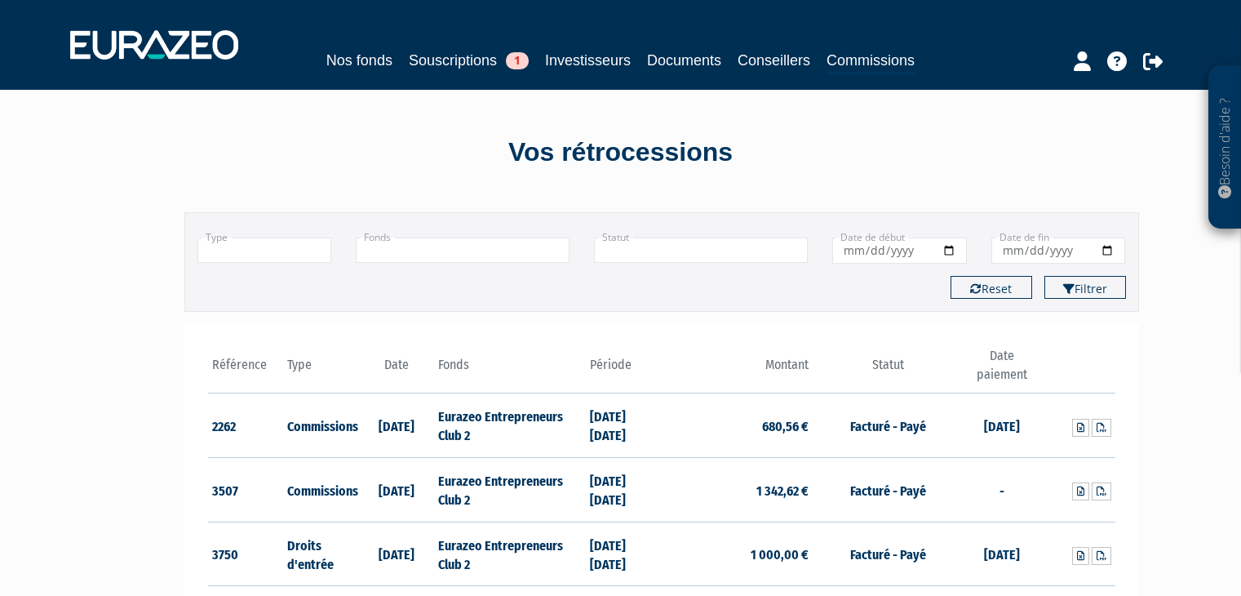  Describe the element at coordinates (246, 490) in the screenshot. I see `td: 3507` at that location.